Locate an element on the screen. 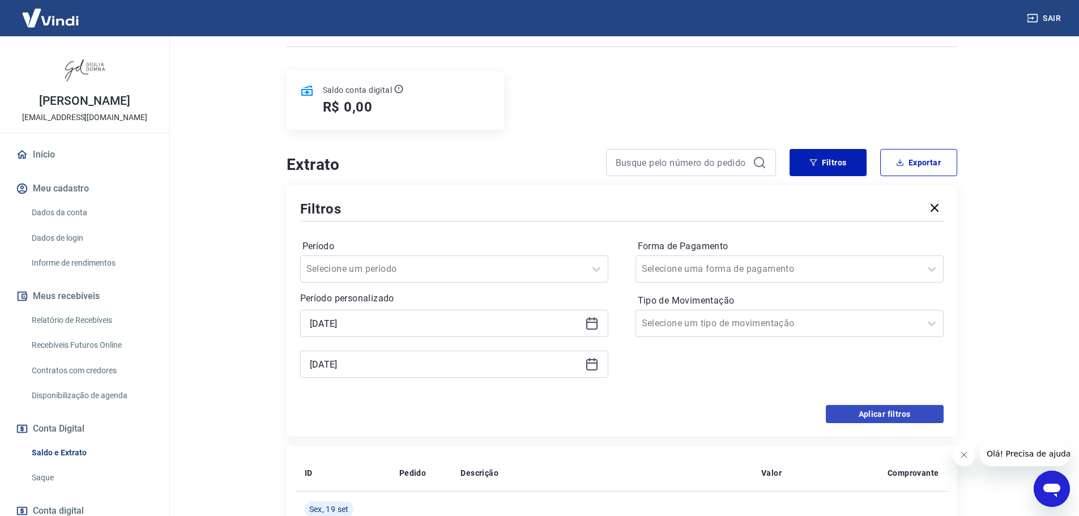  a: Saldo e Extrato is located at coordinates (91, 453).